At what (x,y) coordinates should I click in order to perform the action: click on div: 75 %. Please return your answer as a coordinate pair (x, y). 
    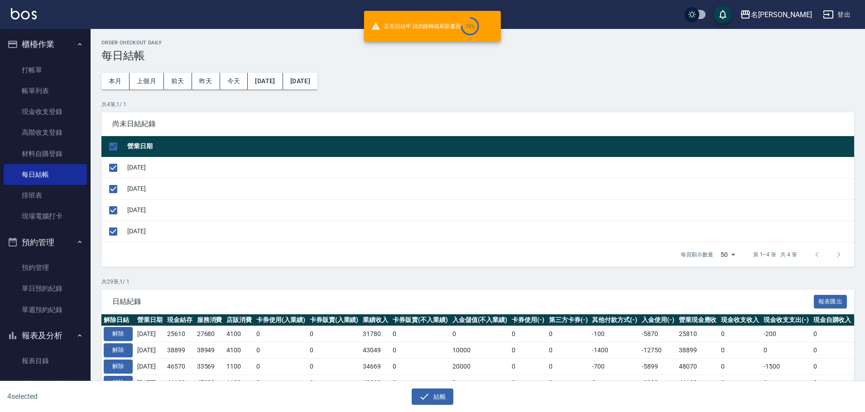
    Looking at the image, I should click on (470, 26).